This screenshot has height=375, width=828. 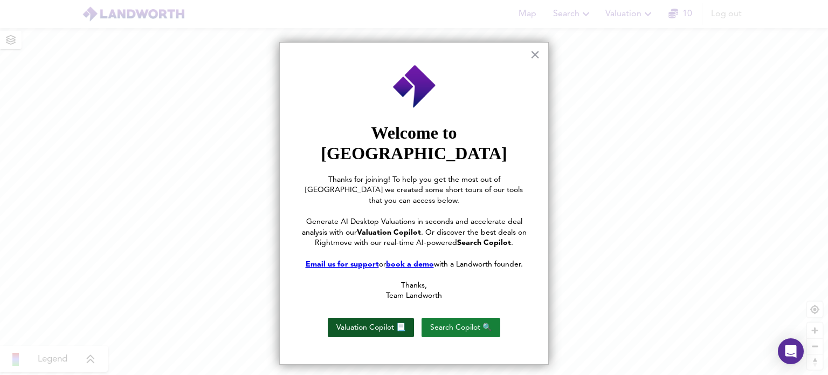 I want to click on button: Close, so click(x=535, y=54).